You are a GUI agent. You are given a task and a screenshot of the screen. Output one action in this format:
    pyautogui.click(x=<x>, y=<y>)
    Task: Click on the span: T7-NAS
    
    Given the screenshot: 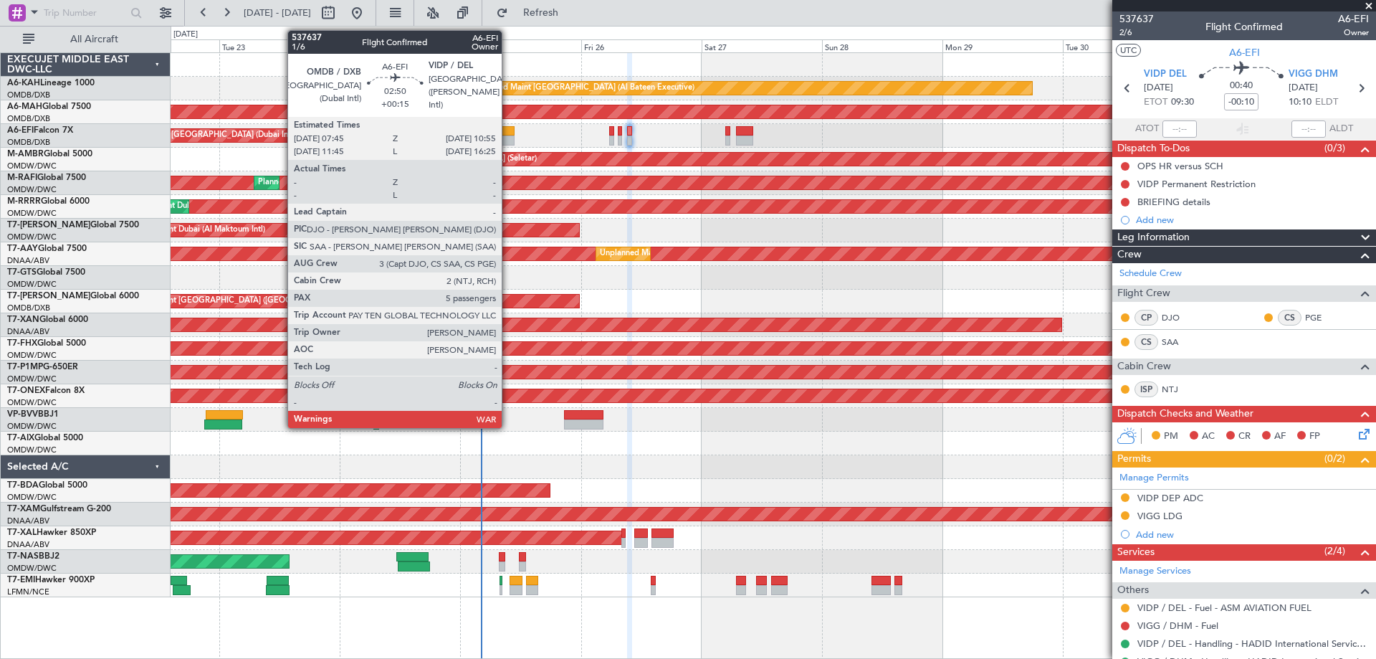 What is the action you would take?
    pyautogui.click(x=23, y=556)
    